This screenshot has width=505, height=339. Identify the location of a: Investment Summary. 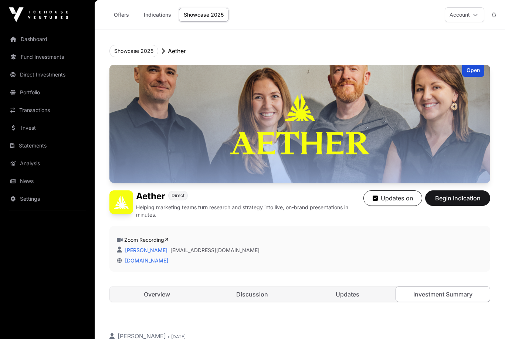
(443, 294).